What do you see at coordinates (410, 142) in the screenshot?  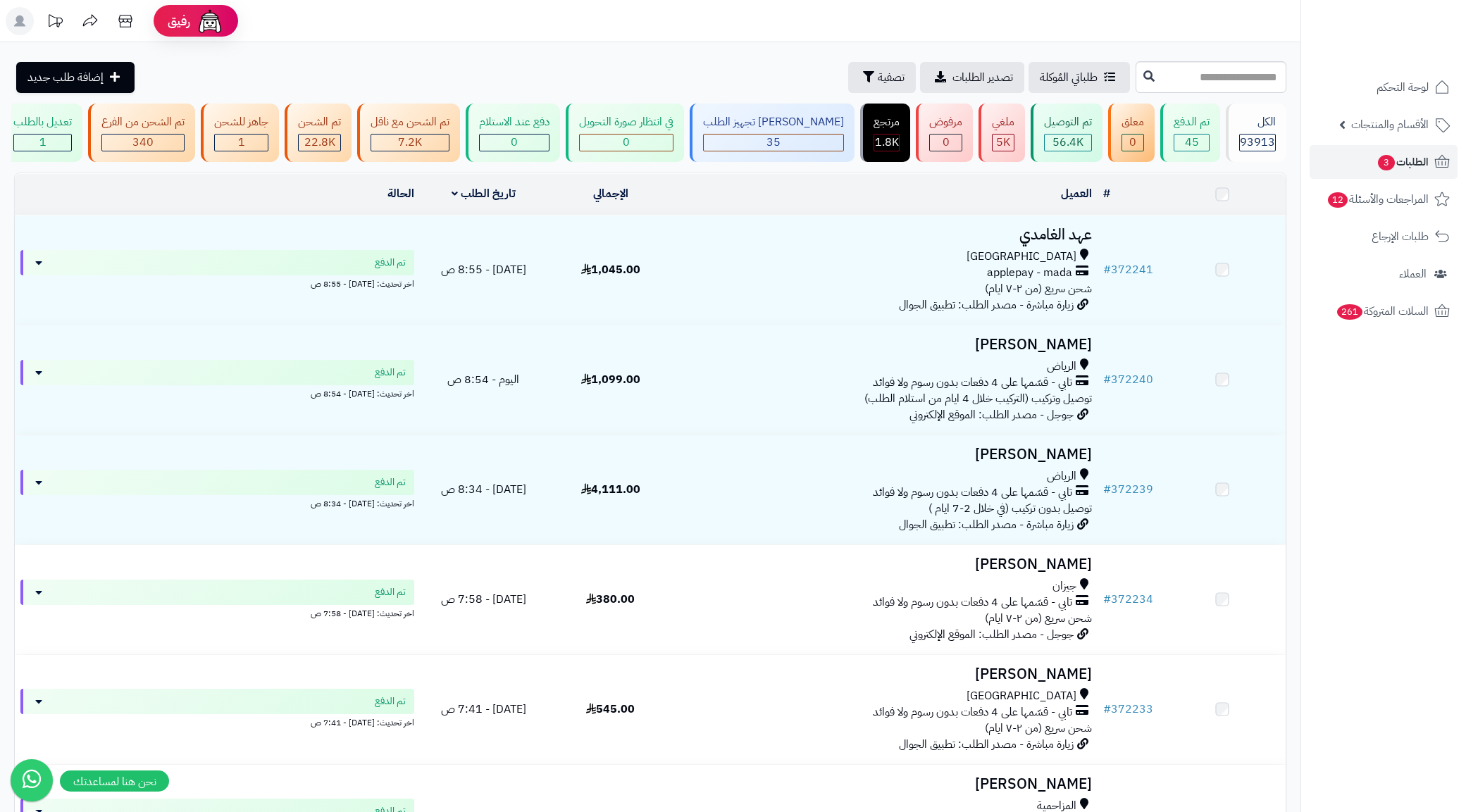 I see `div: 7223` at bounding box center [410, 142].